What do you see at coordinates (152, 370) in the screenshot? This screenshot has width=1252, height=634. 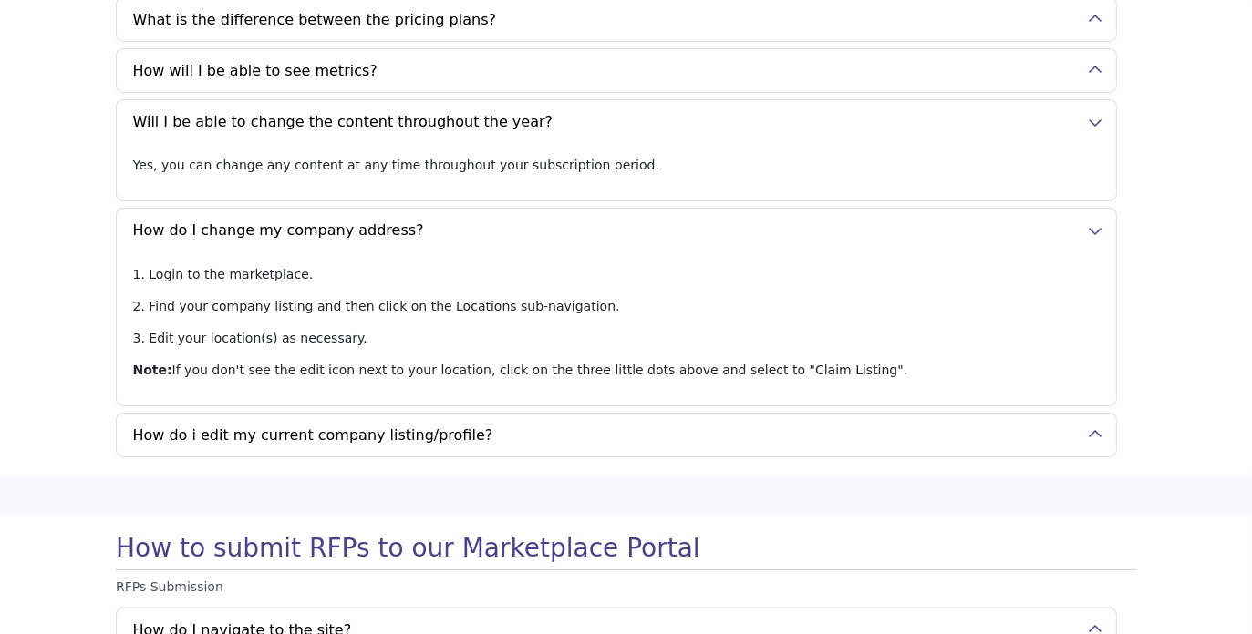 I see `strong: Note:` at bounding box center [152, 370].